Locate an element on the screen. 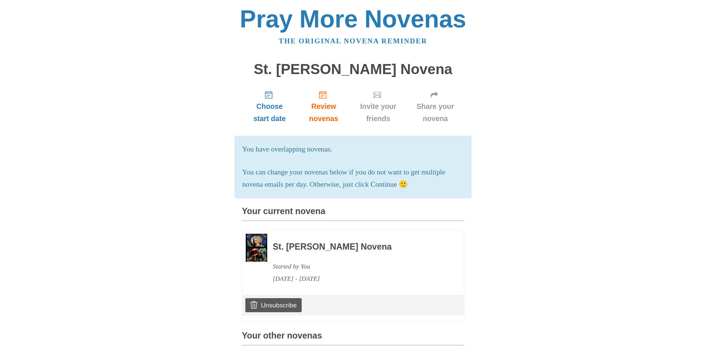 The height and width of the screenshot is (350, 706). span: Share your novena is located at coordinates (436, 113).